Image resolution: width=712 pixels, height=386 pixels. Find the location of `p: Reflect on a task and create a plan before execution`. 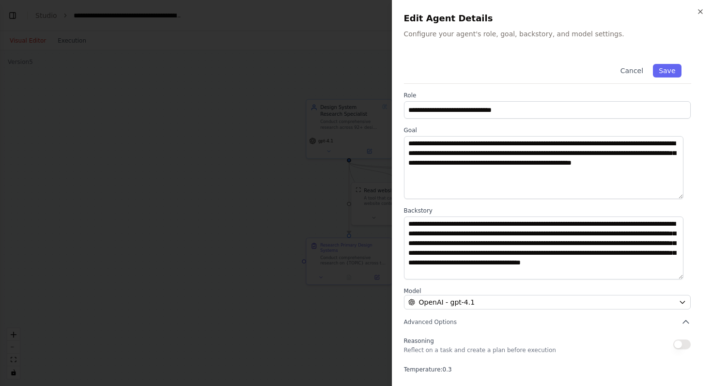

p: Reflect on a task and create a plan before execution is located at coordinates (480, 350).